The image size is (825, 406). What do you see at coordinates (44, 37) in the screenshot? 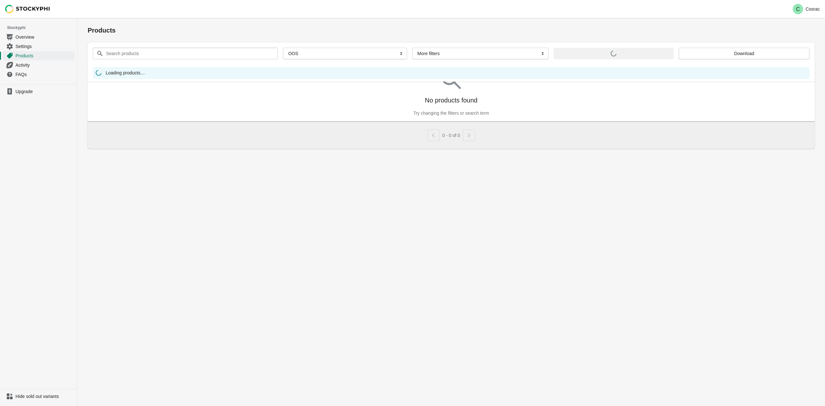
I see `span: Overview` at bounding box center [44, 37].